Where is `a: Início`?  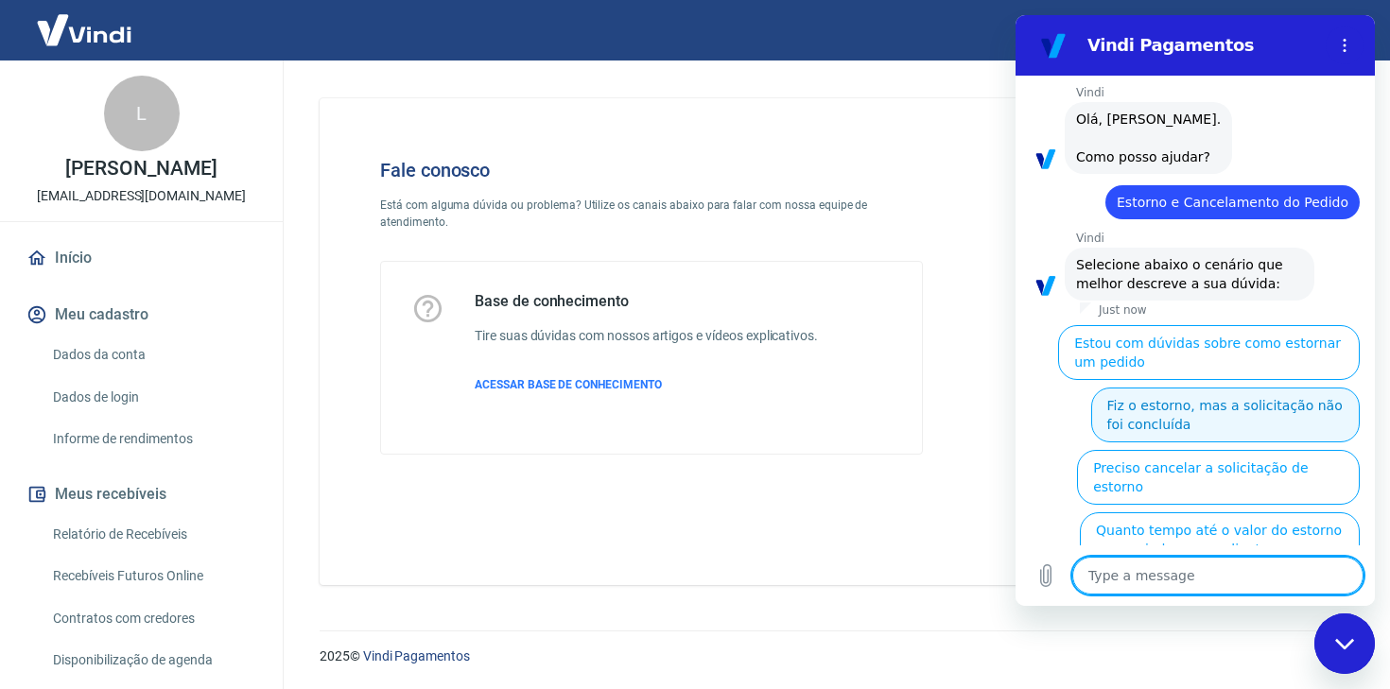
a: Início is located at coordinates (141, 258).